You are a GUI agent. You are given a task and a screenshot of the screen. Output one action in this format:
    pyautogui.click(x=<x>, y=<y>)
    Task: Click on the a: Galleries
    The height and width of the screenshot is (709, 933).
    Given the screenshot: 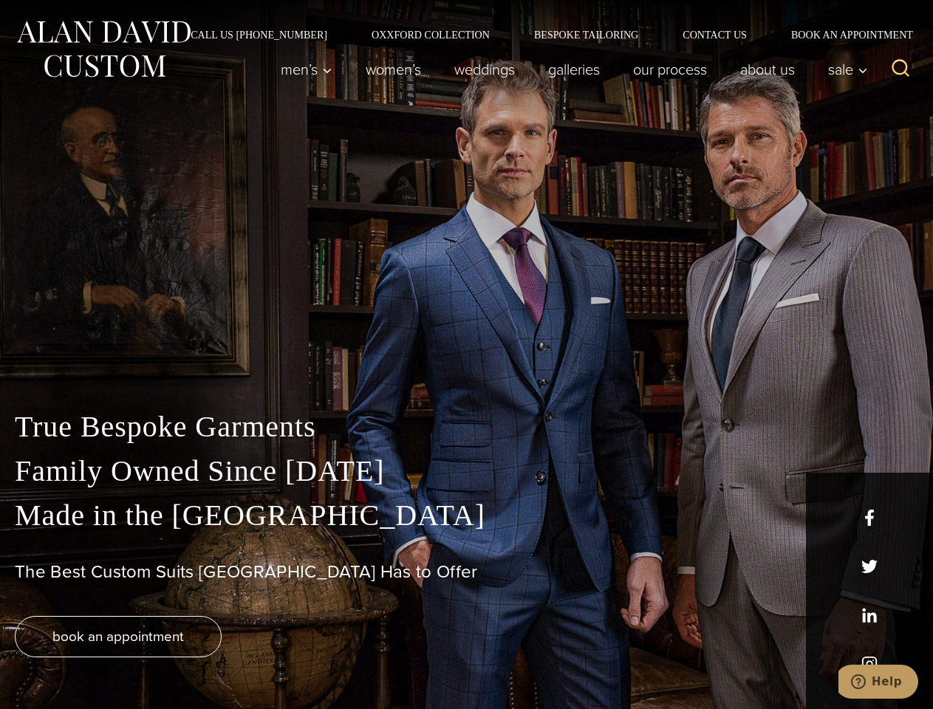 What is the action you would take?
    pyautogui.click(x=574, y=69)
    